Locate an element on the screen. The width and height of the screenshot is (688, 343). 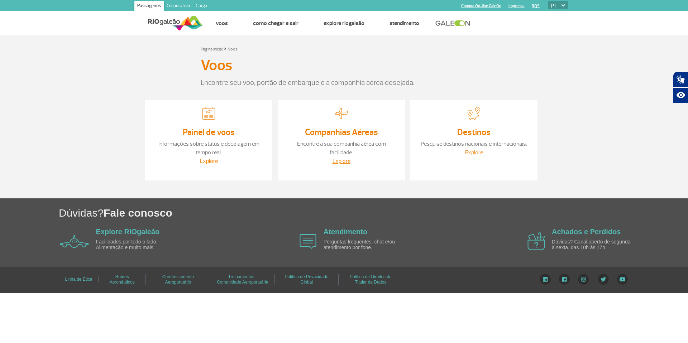
p: Dúvidas? Canal aberto de segunda à sexta, das 10h às 17h. is located at coordinates (593, 245).